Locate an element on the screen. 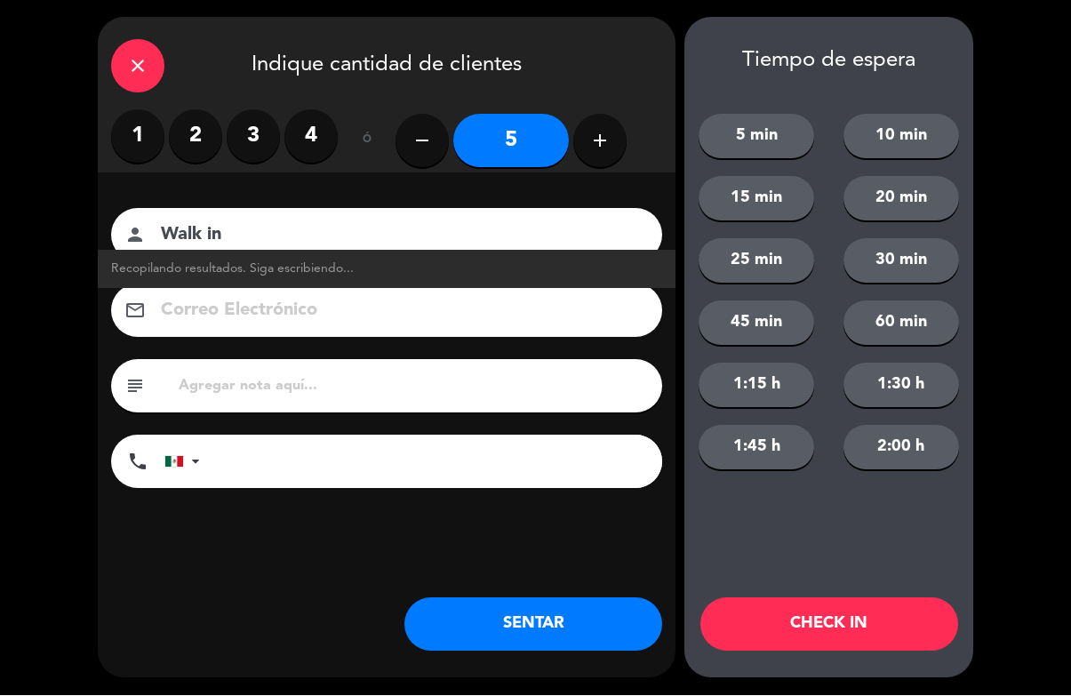 The image size is (1071, 696). button: SENTAR is located at coordinates (534, 625).